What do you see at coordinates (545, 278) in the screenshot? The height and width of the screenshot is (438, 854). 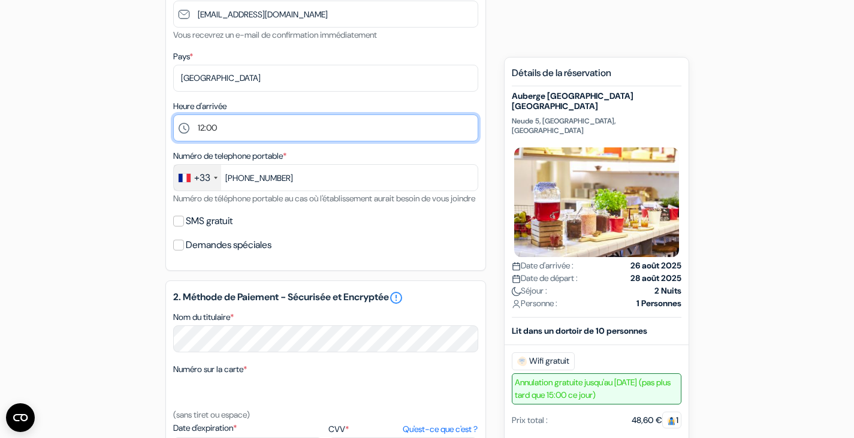 I see `span: Date de départ :` at bounding box center [545, 278].